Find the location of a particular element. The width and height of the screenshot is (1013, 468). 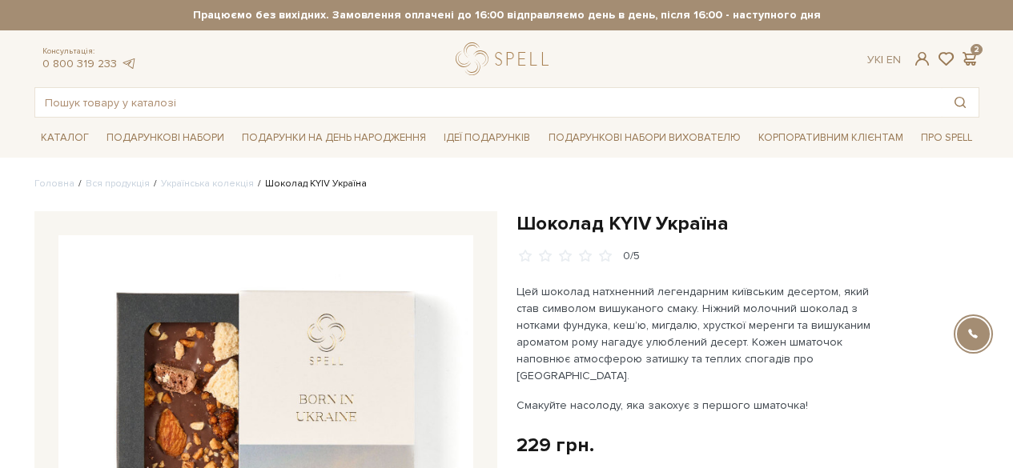

p: Смакуйте насолоду, яка закохує з першого шматочка! is located at coordinates (704, 405).